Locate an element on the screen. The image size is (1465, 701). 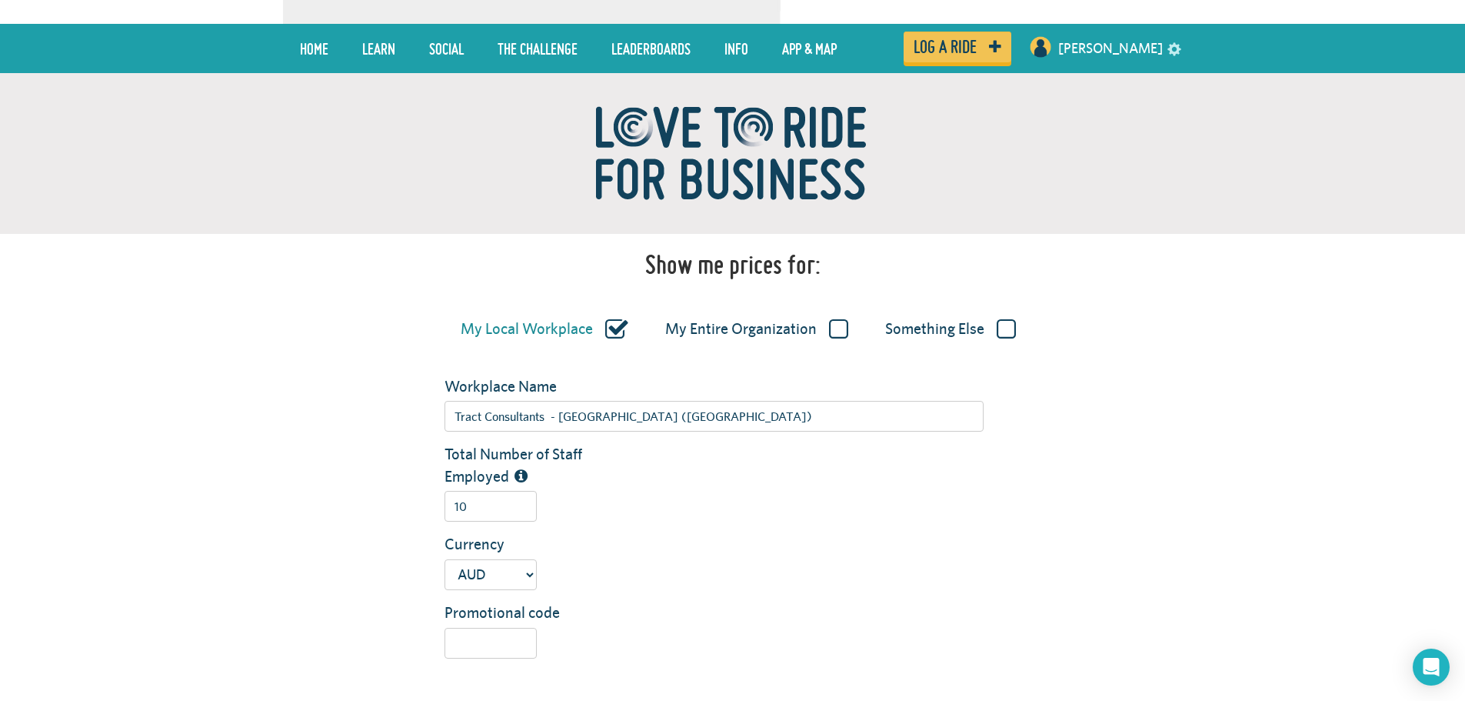
label: My Local Workplace is located at coordinates (545, 329).